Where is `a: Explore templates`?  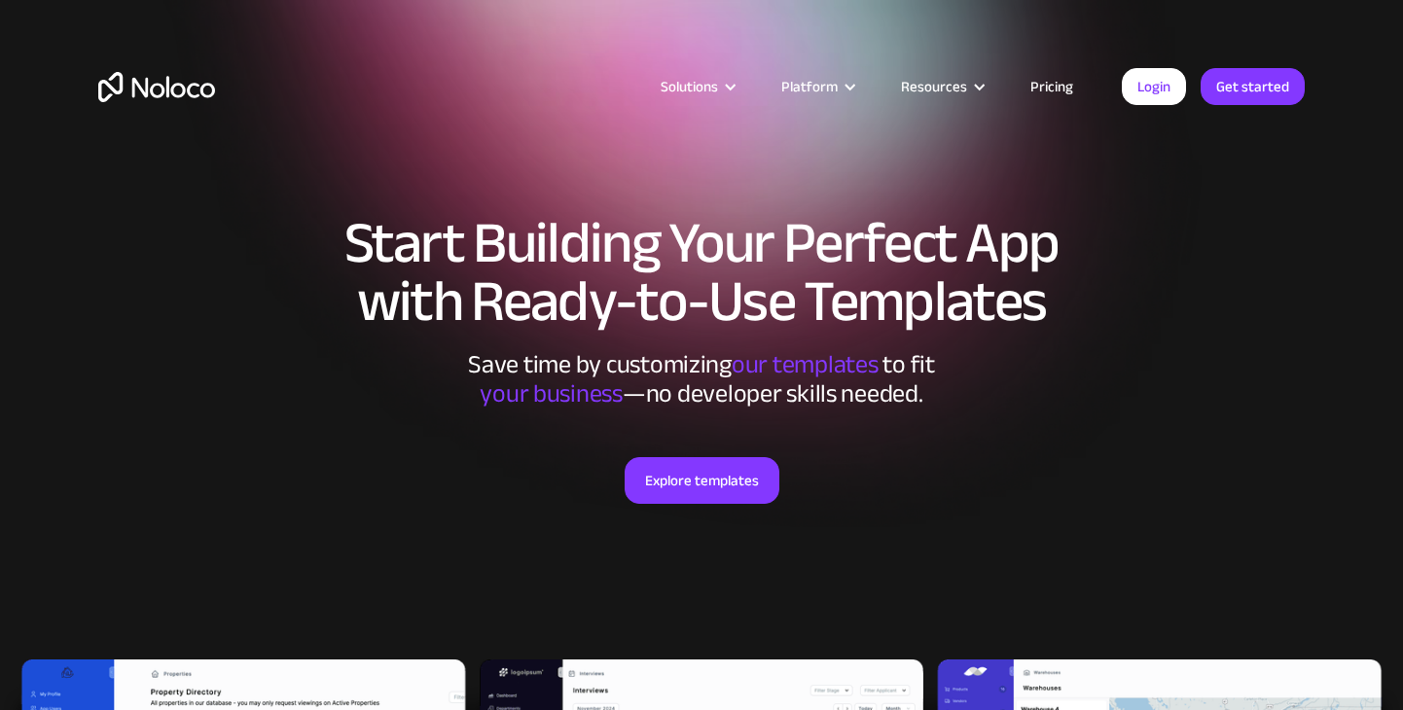
a: Explore templates is located at coordinates (701, 481).